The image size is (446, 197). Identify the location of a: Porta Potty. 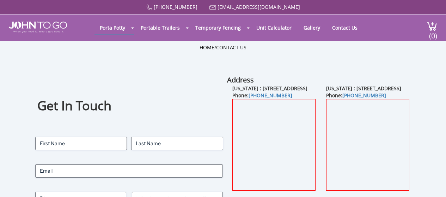
(112, 27).